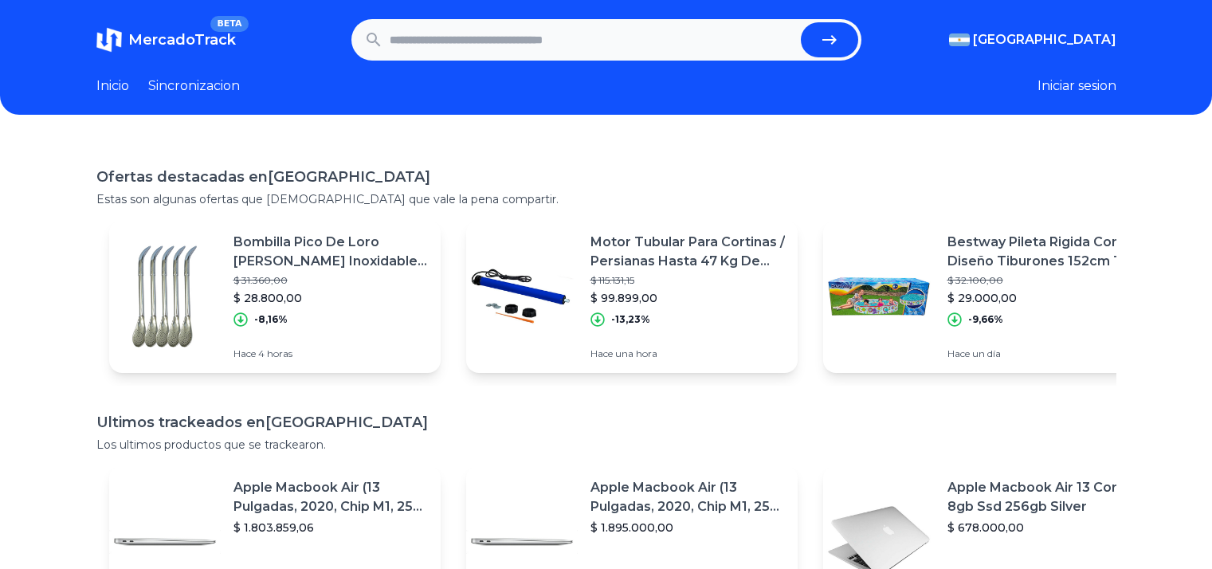  Describe the element at coordinates (688, 298) in the screenshot. I see `p: $ 99.899,00` at that location.